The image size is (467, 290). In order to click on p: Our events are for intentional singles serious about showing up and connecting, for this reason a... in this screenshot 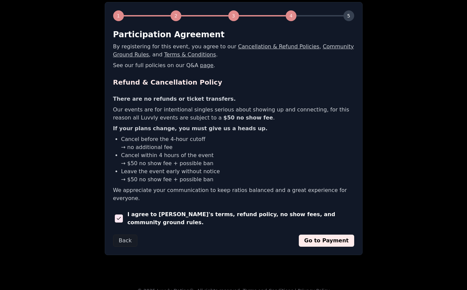, I will do `click(234, 114)`.